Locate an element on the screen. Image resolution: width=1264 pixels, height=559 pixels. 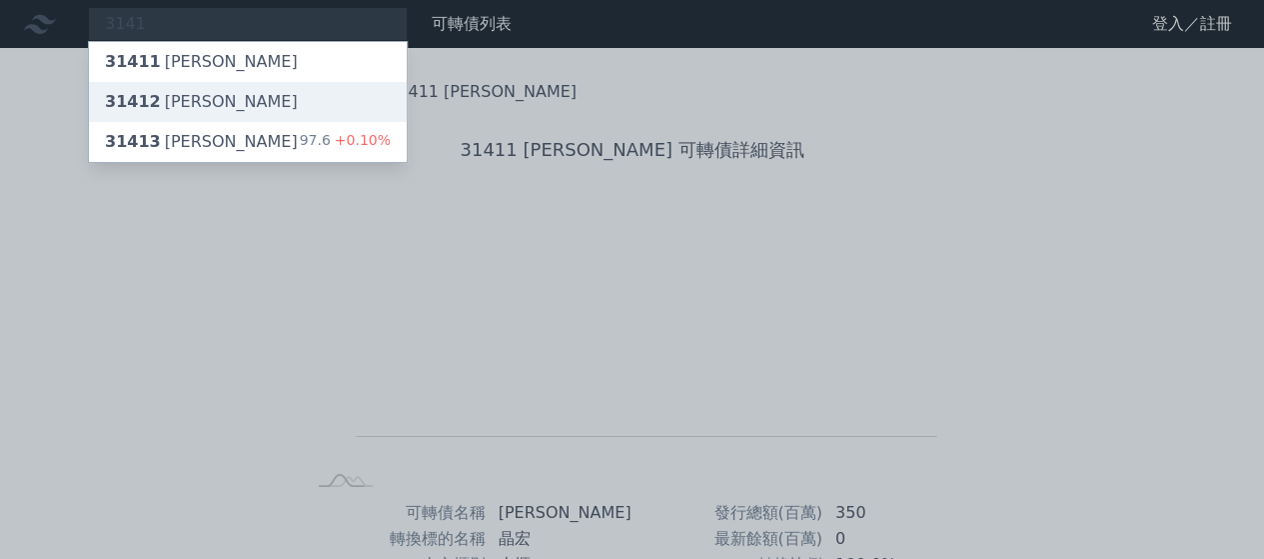
span: 31412 is located at coordinates (133, 101).